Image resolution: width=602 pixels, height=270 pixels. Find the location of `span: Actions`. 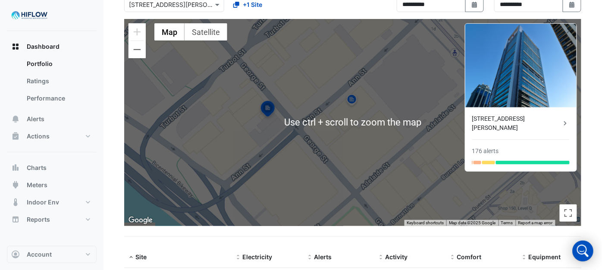

span: Actions is located at coordinates (38, 136).